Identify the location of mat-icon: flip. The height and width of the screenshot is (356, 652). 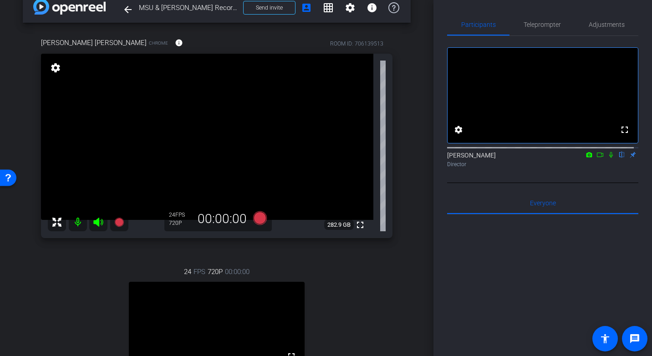
(622, 154).